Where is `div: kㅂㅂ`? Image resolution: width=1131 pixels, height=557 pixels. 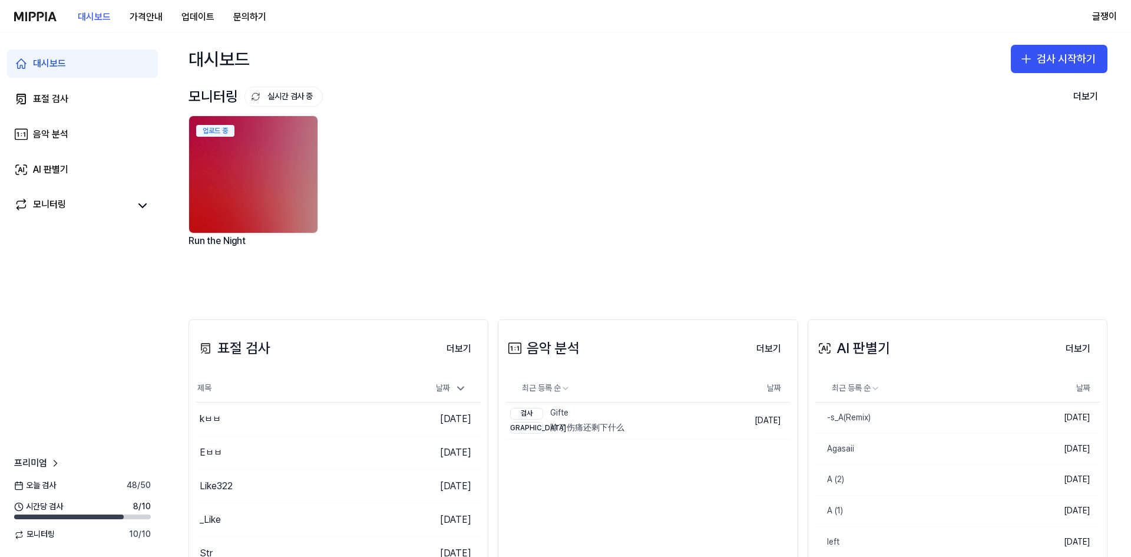 div: kㅂㅂ is located at coordinates (210, 419).